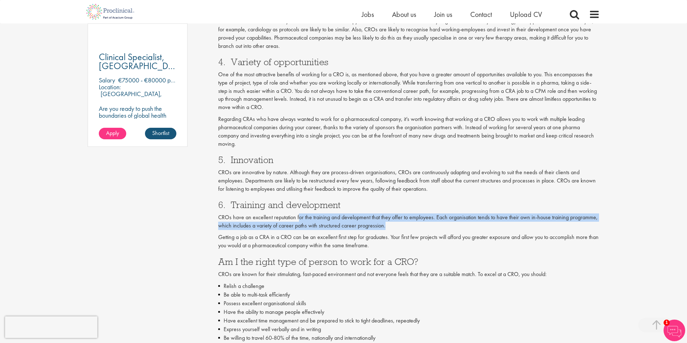 This screenshot has height=343, width=687. Describe the element at coordinates (110, 87) in the screenshot. I see `span: Location:` at that location.